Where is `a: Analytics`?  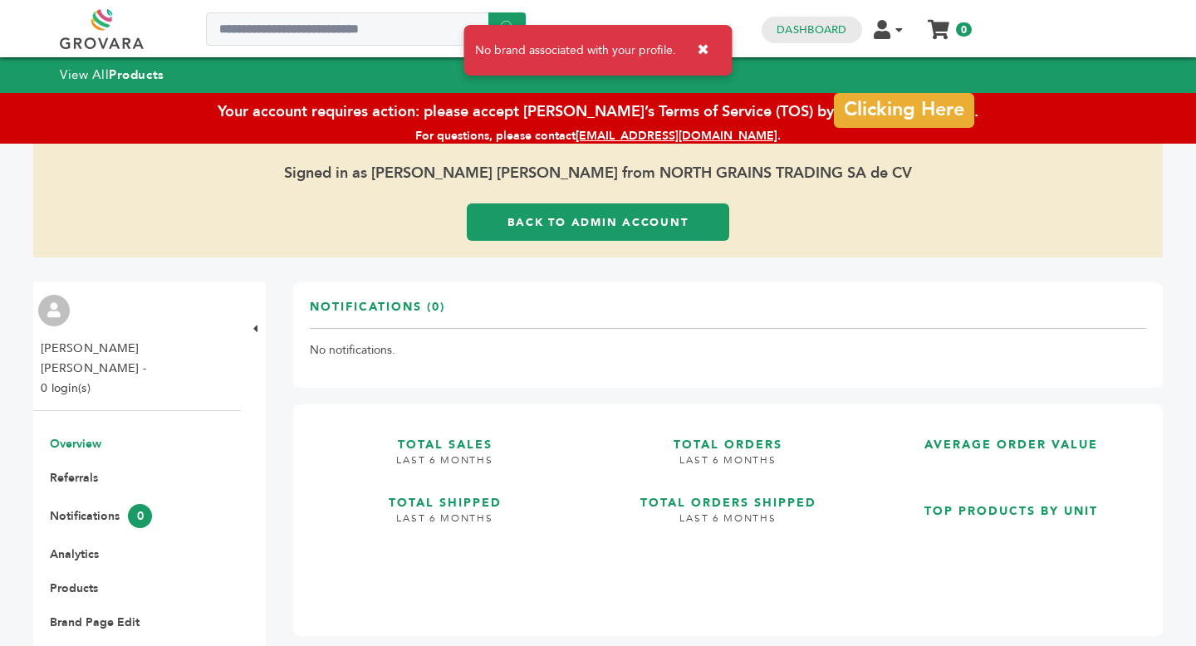 a: Analytics is located at coordinates (74, 554).